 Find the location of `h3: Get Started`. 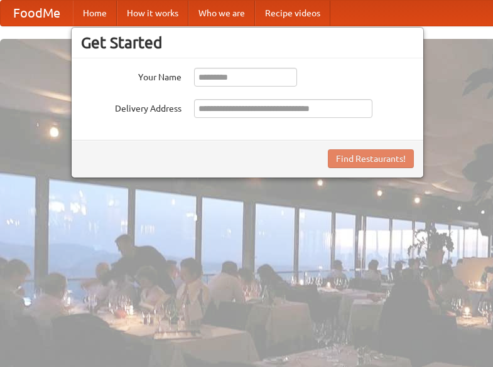

h3: Get Started is located at coordinates (247, 43).